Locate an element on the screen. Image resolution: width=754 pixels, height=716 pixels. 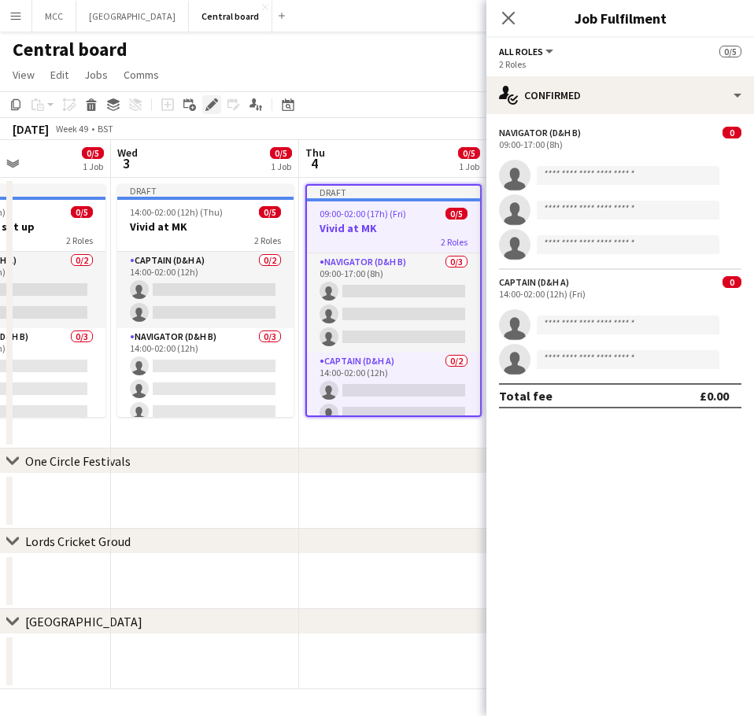
a: Jobs is located at coordinates (96, 75).